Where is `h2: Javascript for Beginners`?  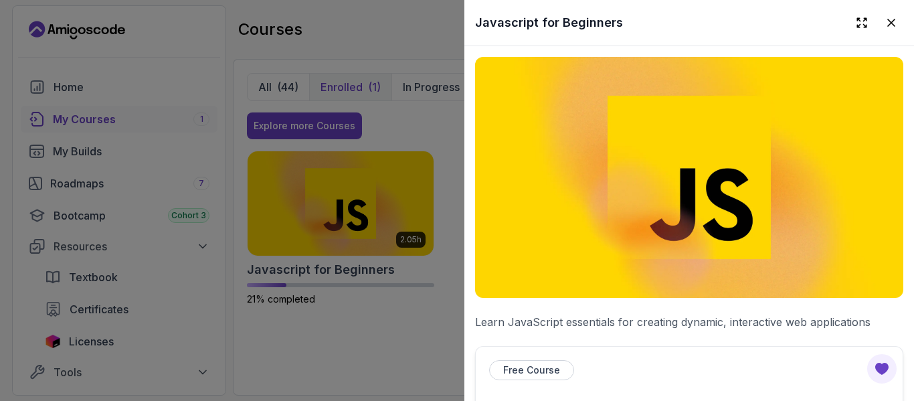 h2: Javascript for Beginners is located at coordinates (549, 23).